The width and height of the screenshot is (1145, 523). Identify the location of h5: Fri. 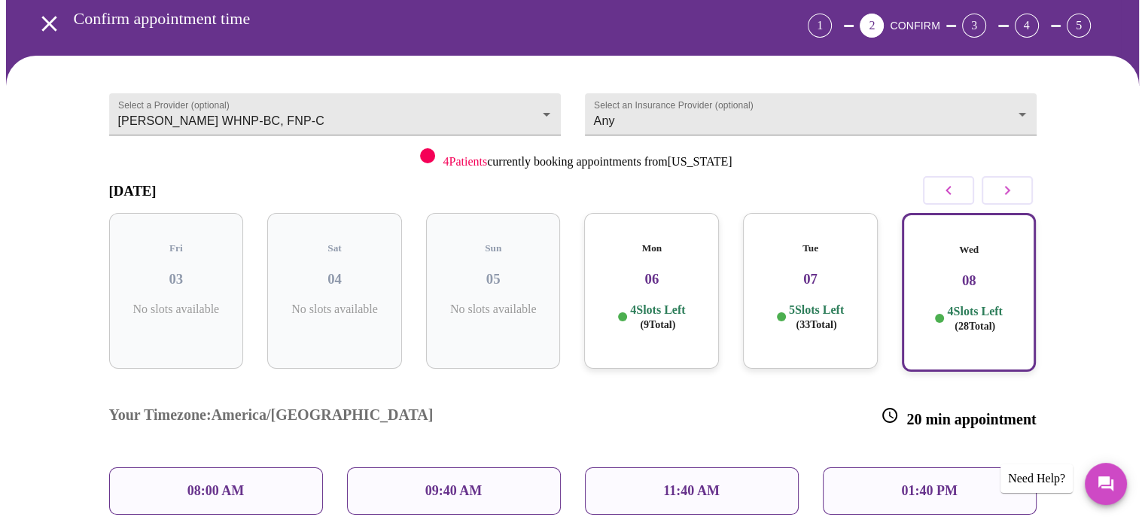
(176, 248).